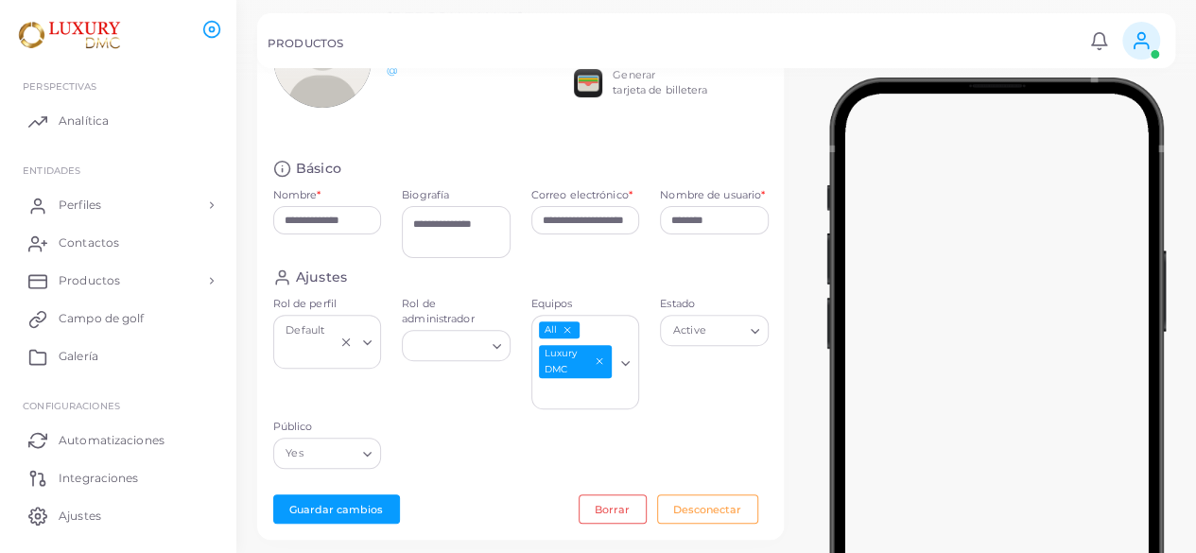 The image size is (1196, 553). Describe the element at coordinates (101, 318) in the screenshot. I see `font: Campo de golf` at that location.